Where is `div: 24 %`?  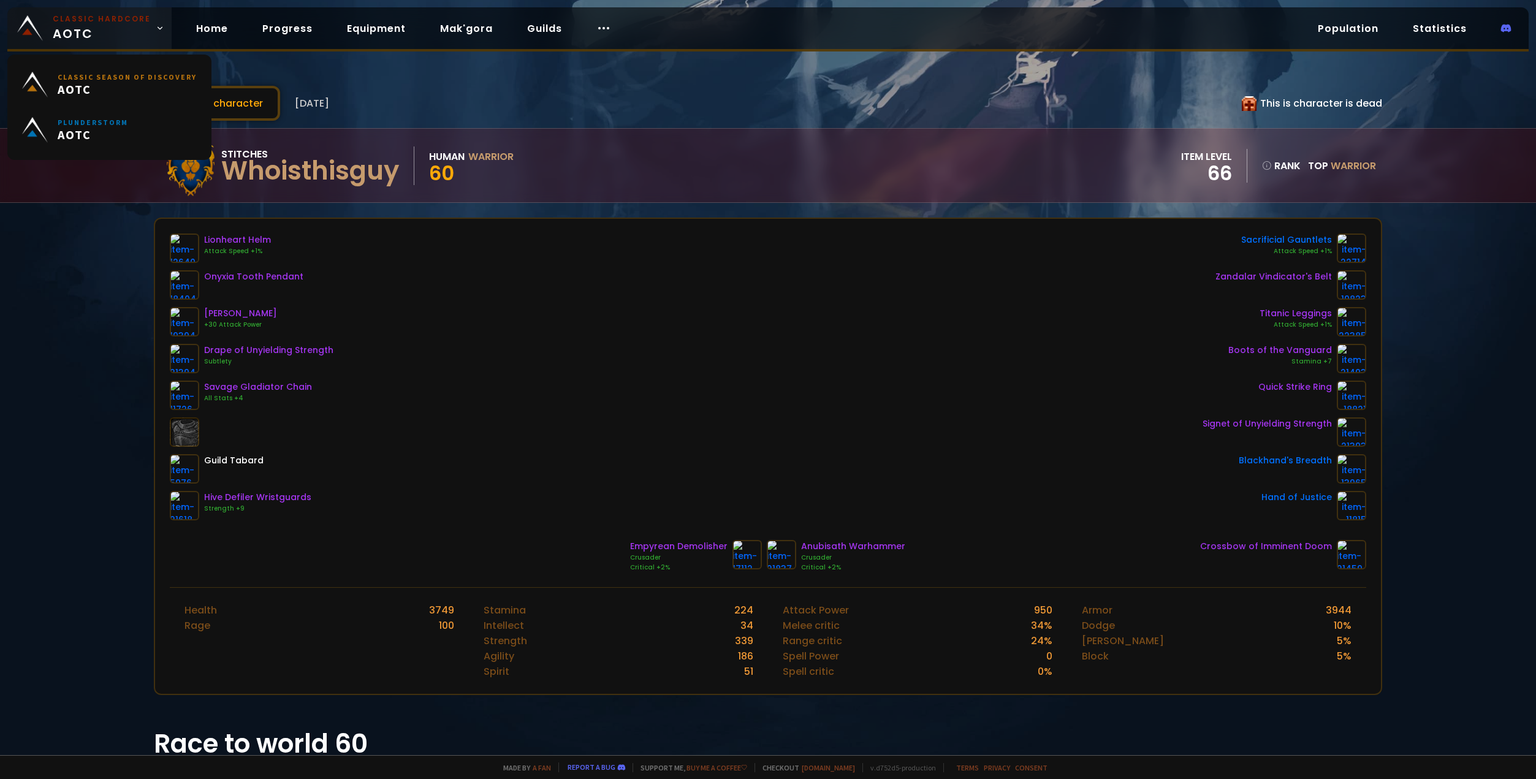
div: 24 % is located at coordinates (1041, 640).